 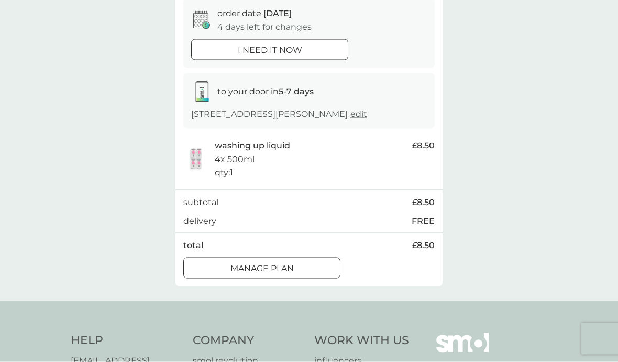 I want to click on h4: Work With Us, so click(x=362, y=340).